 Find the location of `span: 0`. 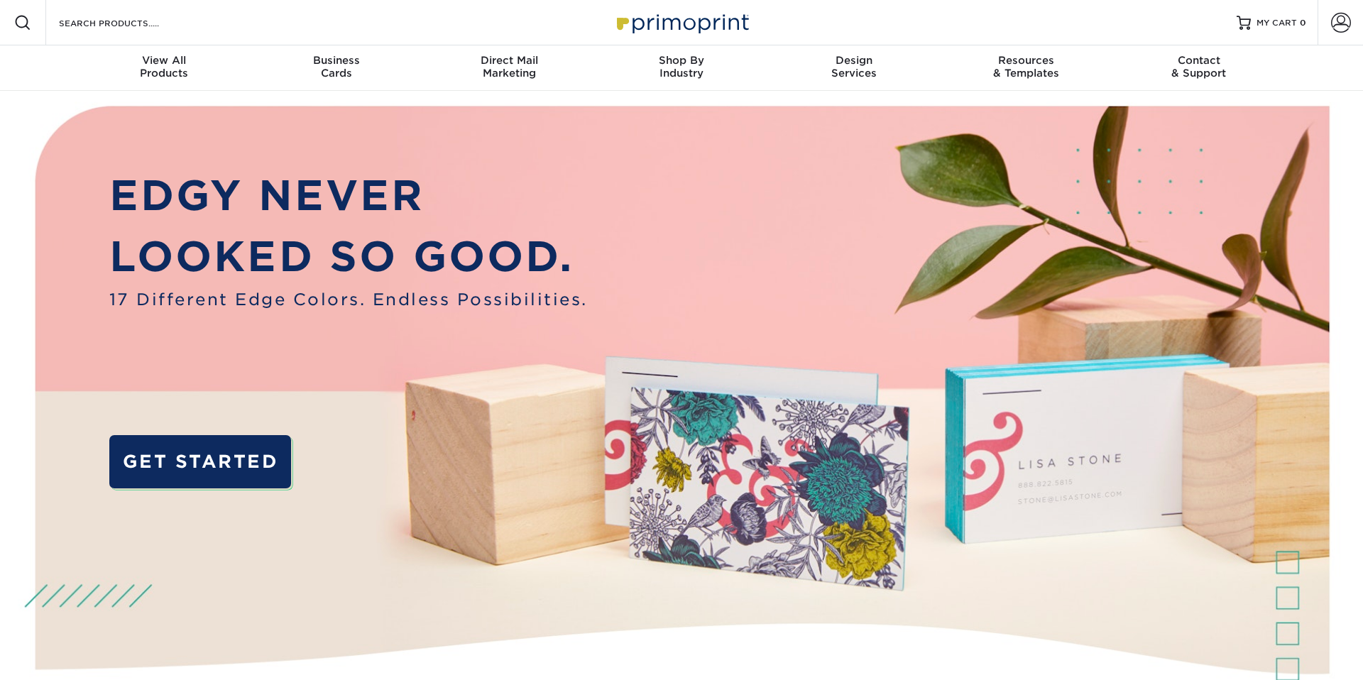

span: 0 is located at coordinates (1303, 23).